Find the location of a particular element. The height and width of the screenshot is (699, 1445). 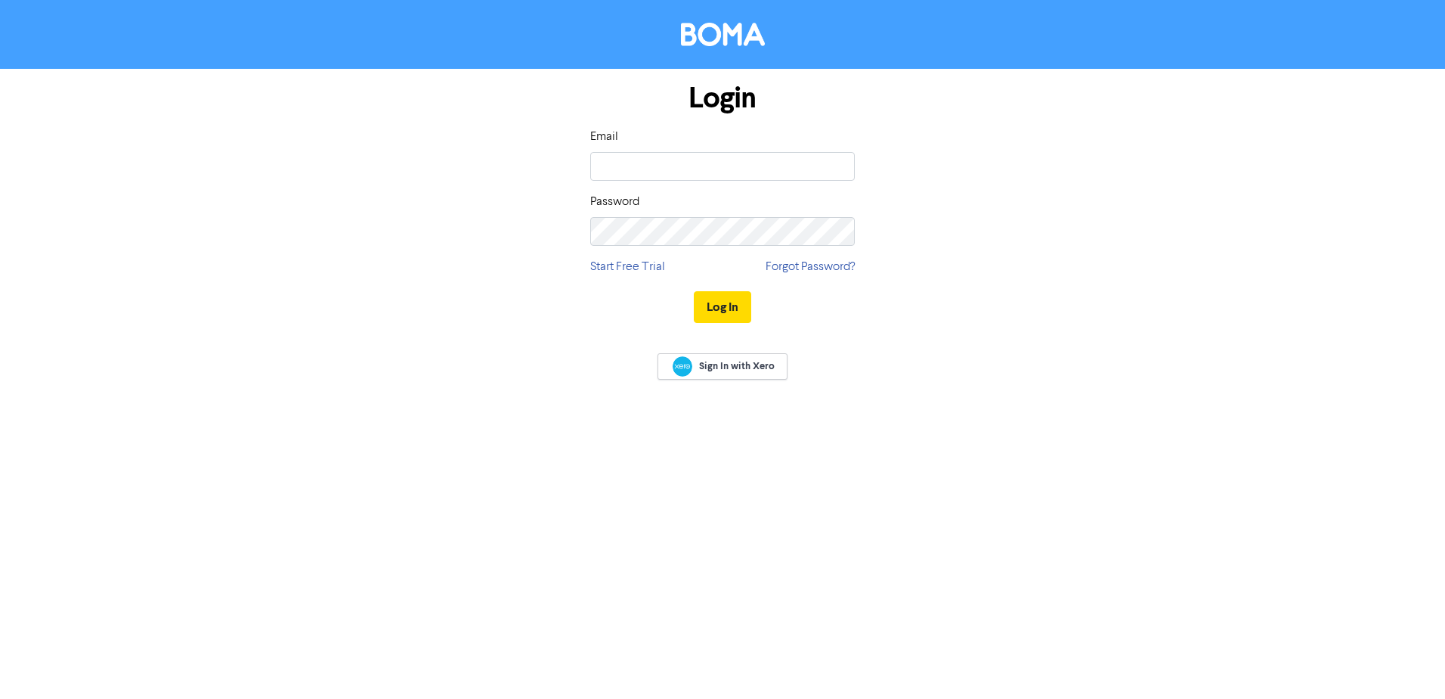

label: Password is located at coordinates (615, 202).